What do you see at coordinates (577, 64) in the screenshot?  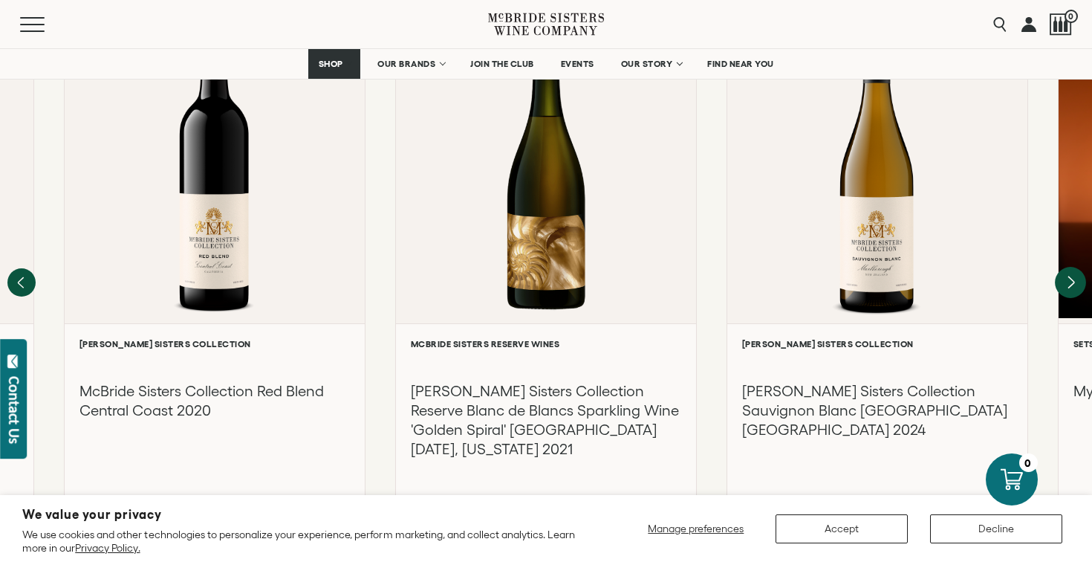 I see `span: EVENTS` at bounding box center [577, 64].